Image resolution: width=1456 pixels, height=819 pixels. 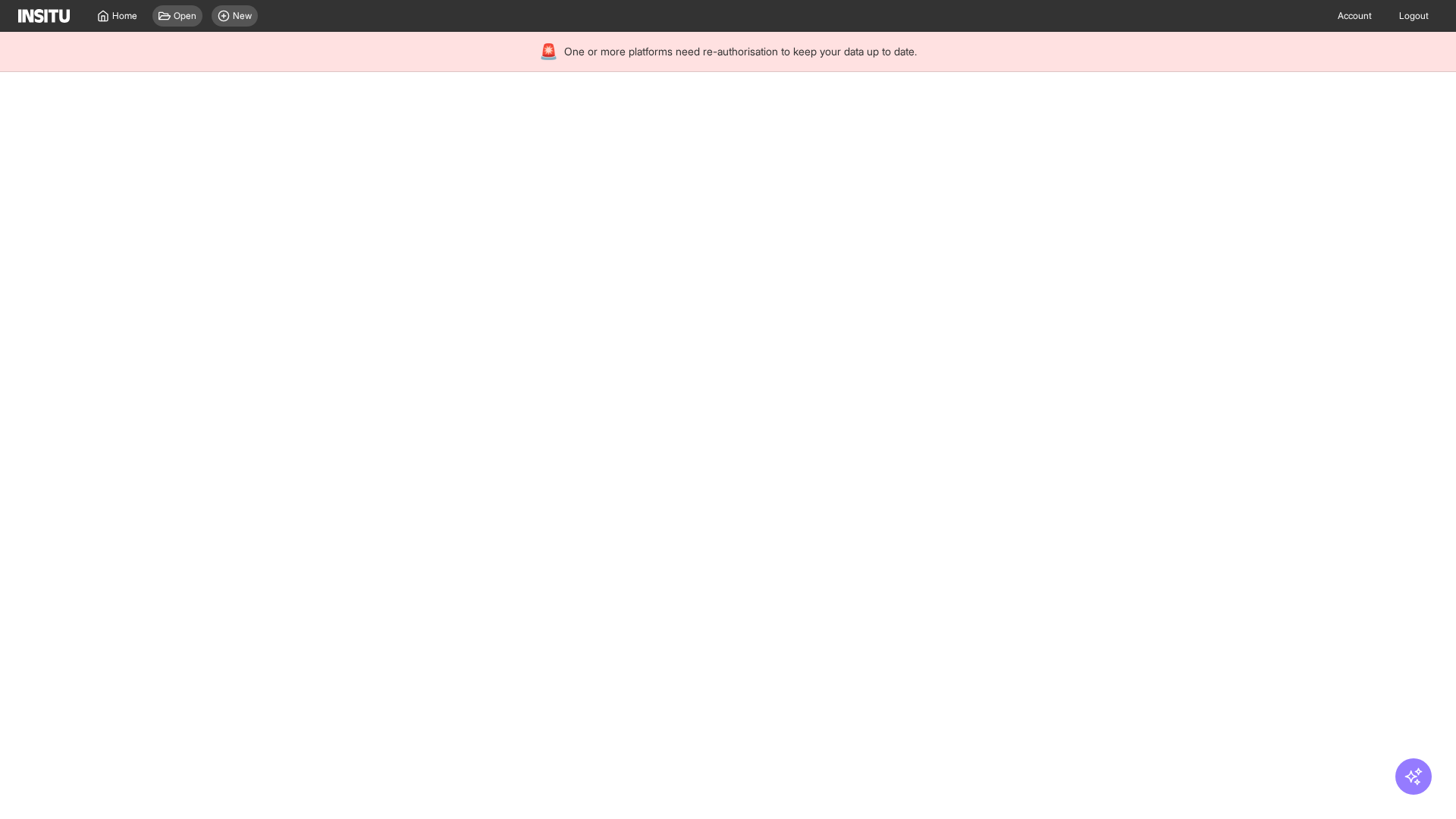 I want to click on span: Open, so click(x=185, y=16).